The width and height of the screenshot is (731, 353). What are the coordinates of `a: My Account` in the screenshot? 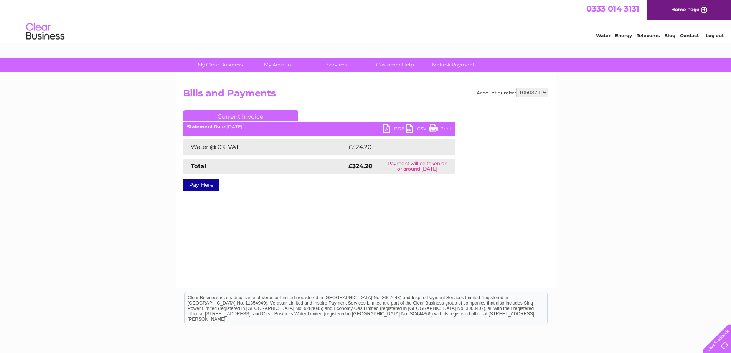 It's located at (278, 64).